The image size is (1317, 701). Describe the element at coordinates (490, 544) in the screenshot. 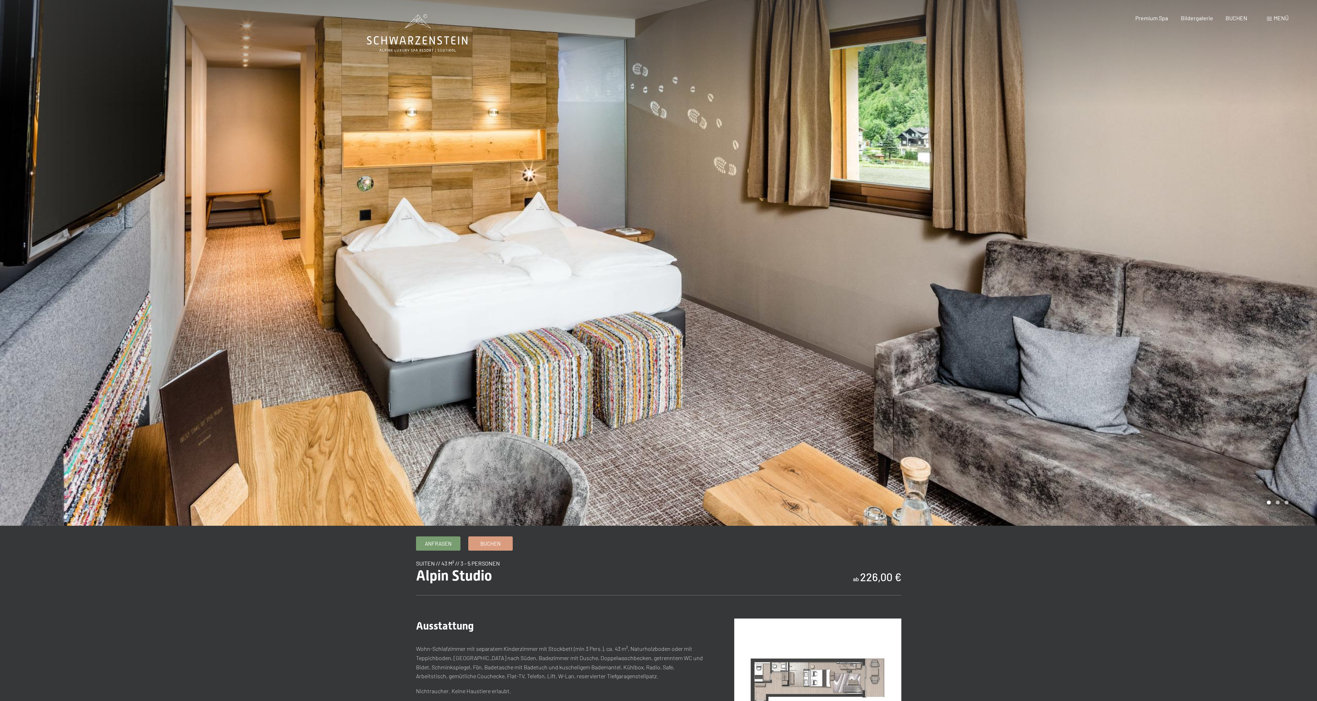

I see `span: Buchen` at that location.